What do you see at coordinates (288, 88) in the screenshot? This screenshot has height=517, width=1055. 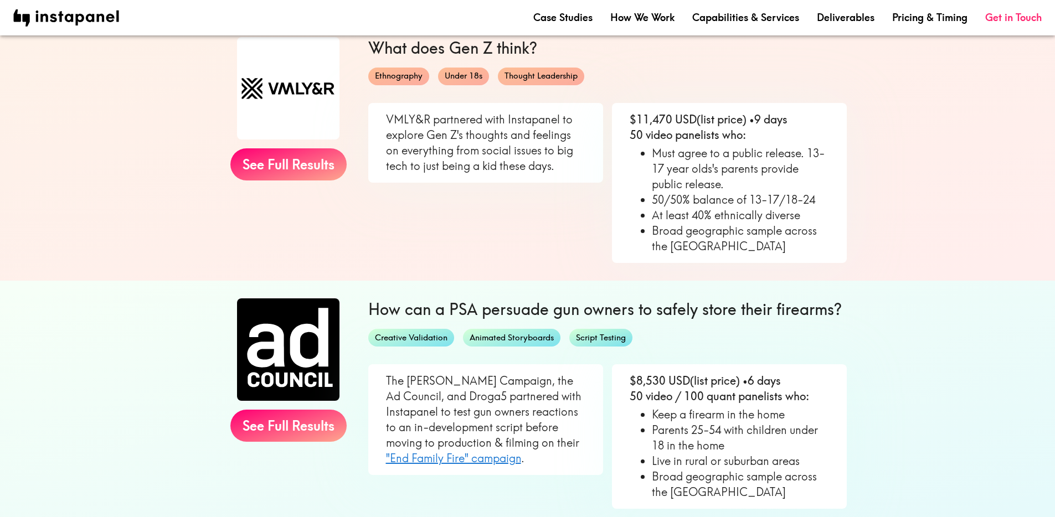 I see `img: VMLY&R logo` at bounding box center [288, 88].